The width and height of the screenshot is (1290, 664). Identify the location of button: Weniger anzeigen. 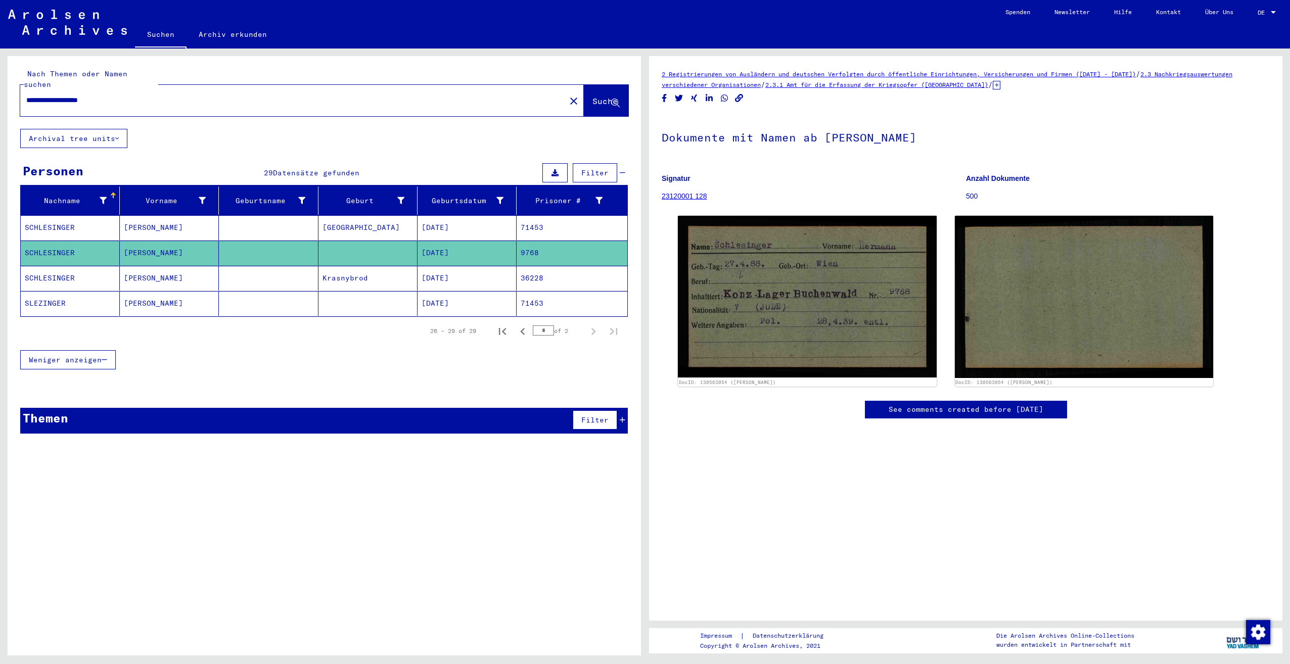
(68, 360).